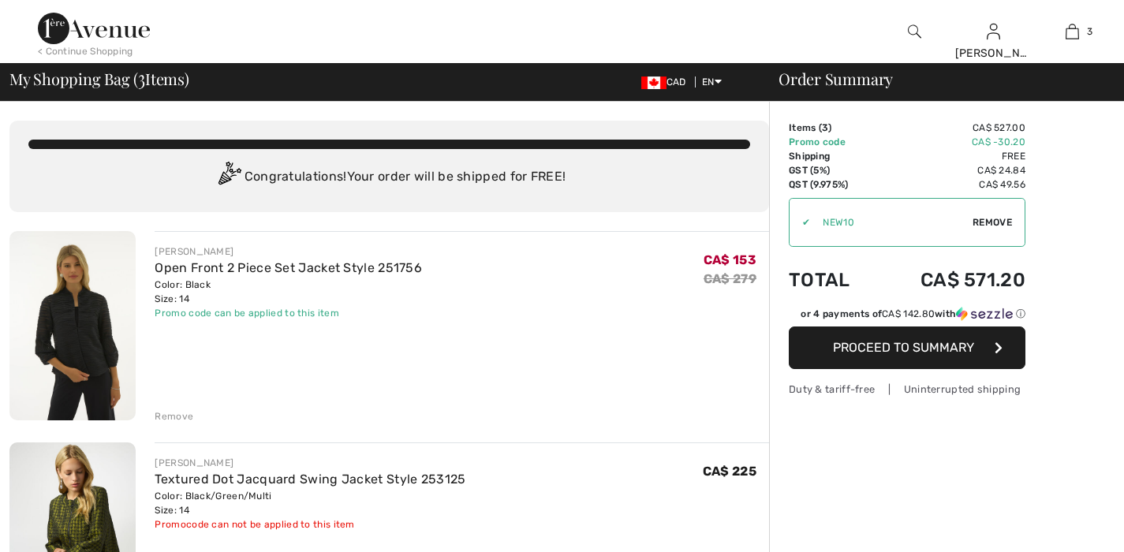 Image resolution: width=1124 pixels, height=552 pixels. Describe the element at coordinates (654, 83) in the screenshot. I see `img: Canadian Dollar` at that location.